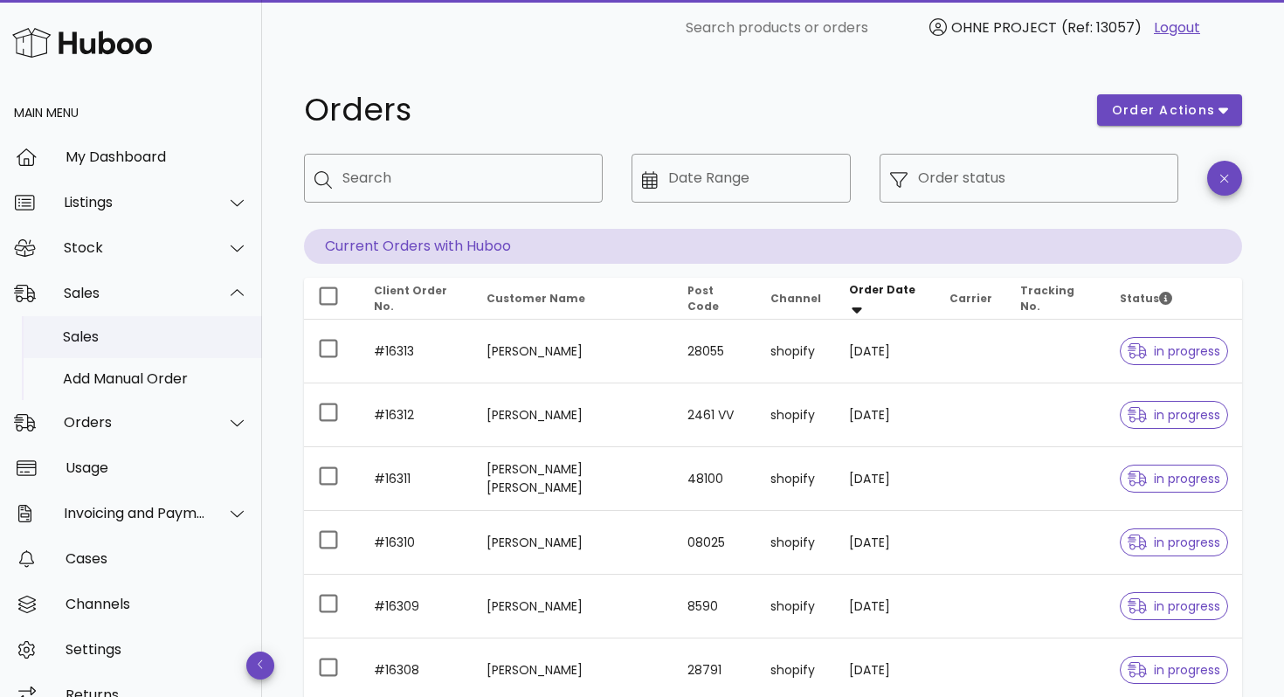 This screenshot has height=697, width=1284. Describe the element at coordinates (535, 298) in the screenshot. I see `span: Customer Name` at that location.